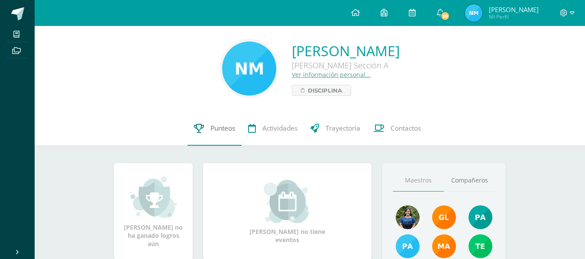 This screenshot has width=585, height=259. What do you see at coordinates (287, 202) in the screenshot?
I see `img: event_small.png` at bounding box center [287, 202].